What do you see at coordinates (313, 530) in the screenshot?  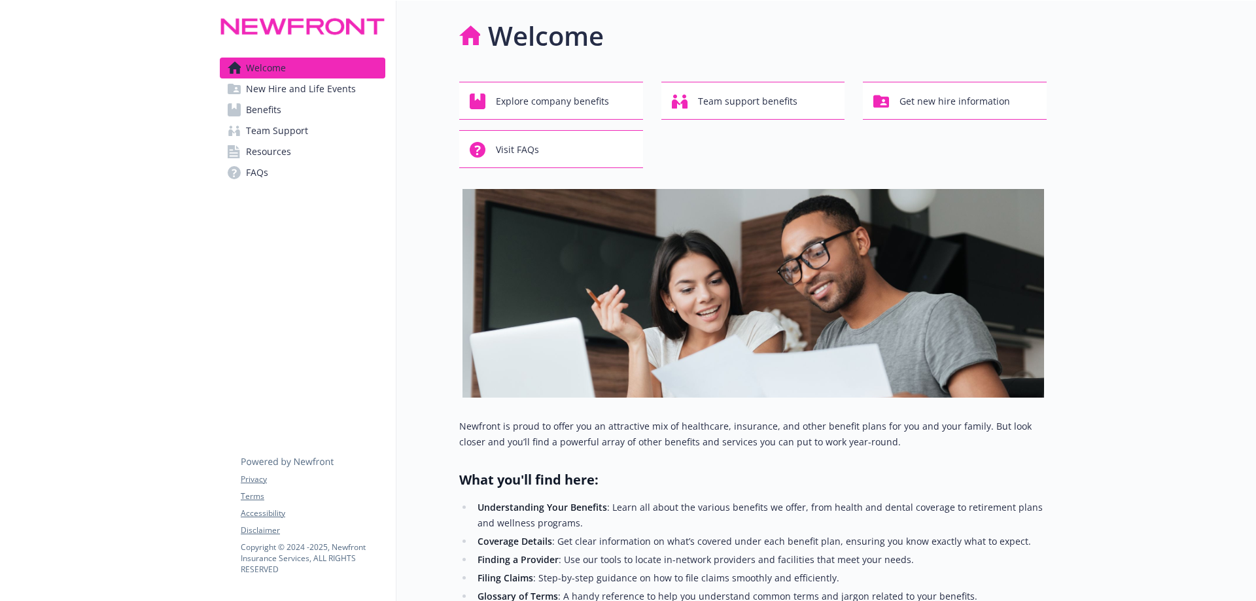 I see `a: Disclaimer` at bounding box center [313, 530].